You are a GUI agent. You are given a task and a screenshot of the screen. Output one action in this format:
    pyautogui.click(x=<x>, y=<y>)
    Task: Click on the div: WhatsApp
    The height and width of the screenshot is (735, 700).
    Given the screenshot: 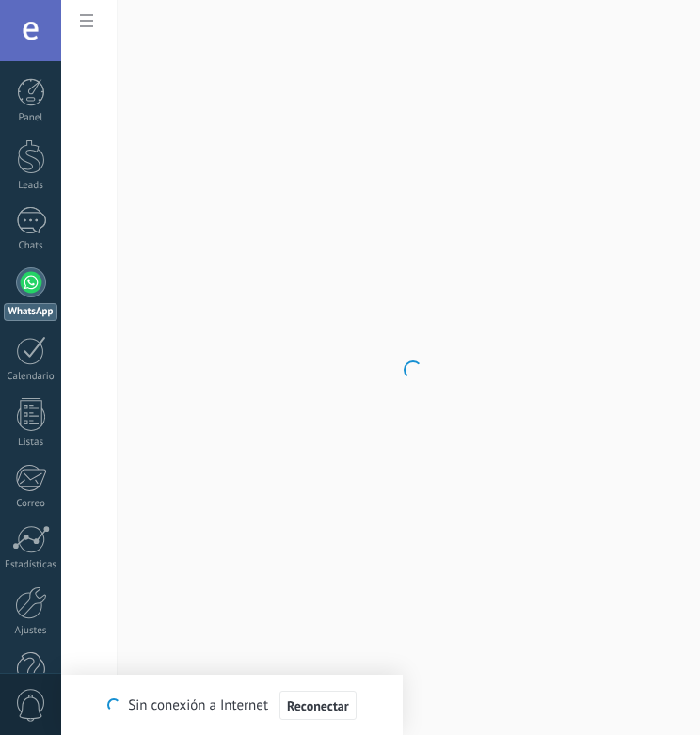 What is the action you would take?
    pyautogui.click(x=30, y=311)
    